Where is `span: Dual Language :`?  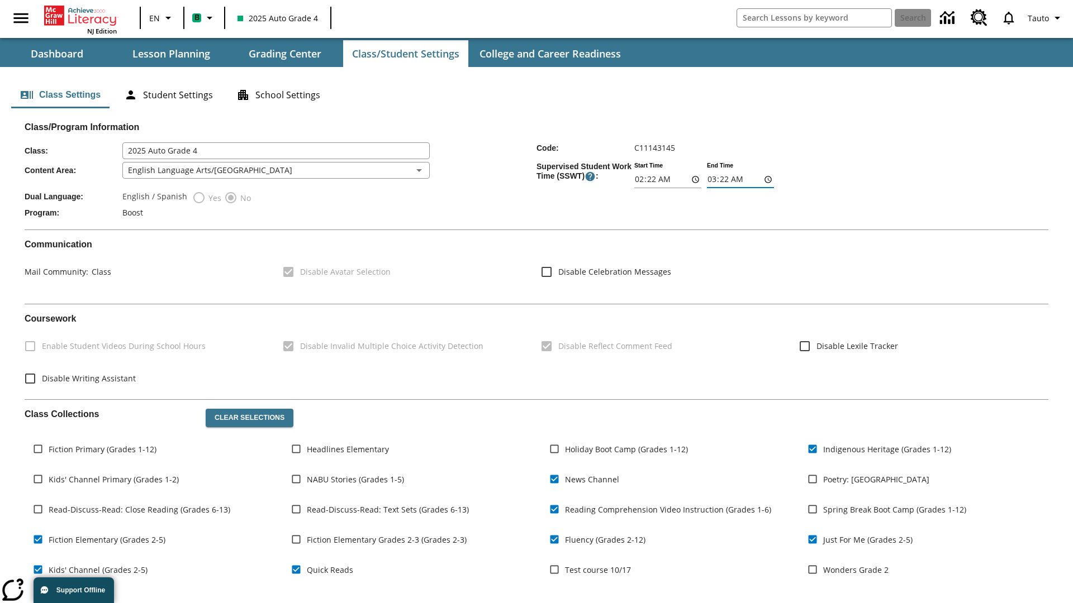 span: Dual Language : is located at coordinates (73, 197).